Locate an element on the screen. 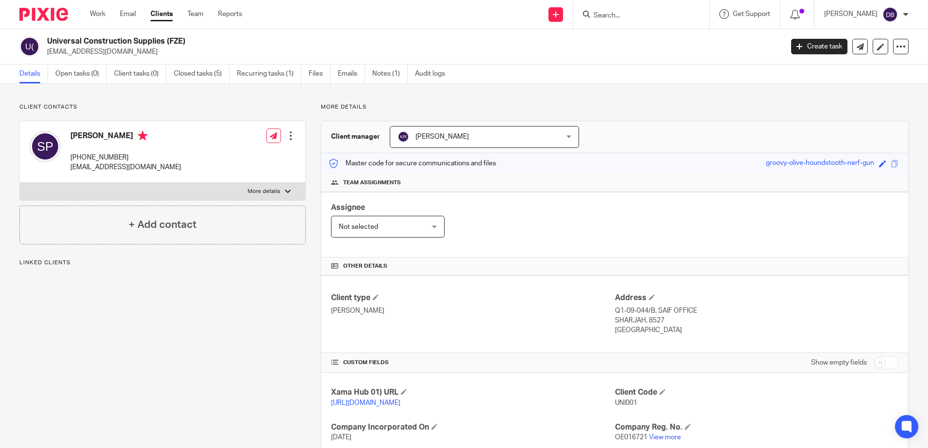  h4: Company Reg. No. is located at coordinates (756, 427).